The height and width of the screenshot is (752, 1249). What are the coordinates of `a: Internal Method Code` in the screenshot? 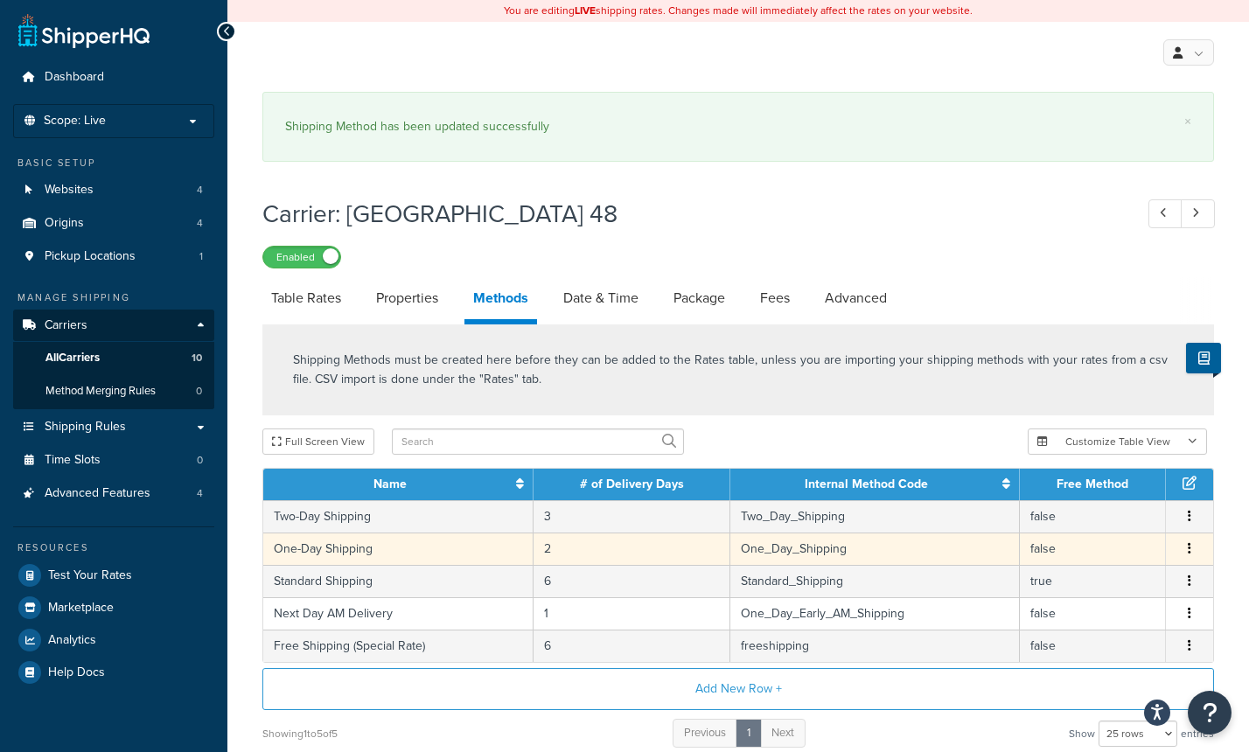 It's located at (866, 484).